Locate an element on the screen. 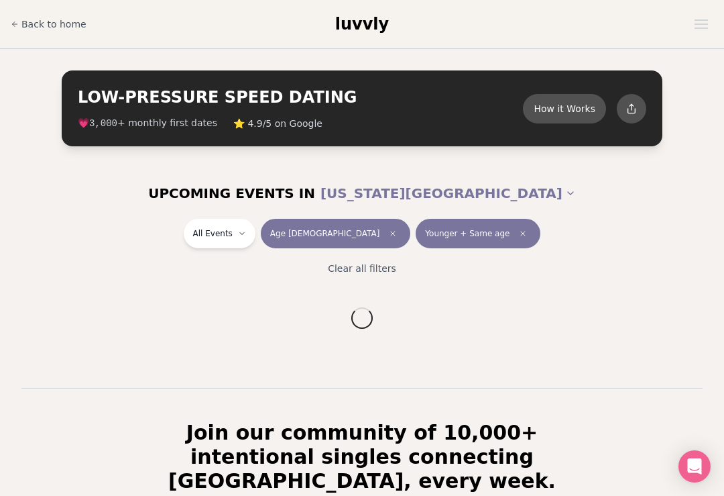 The image size is (724, 496). button: Younger + Same ageClear preference is located at coordinates (478, 233).